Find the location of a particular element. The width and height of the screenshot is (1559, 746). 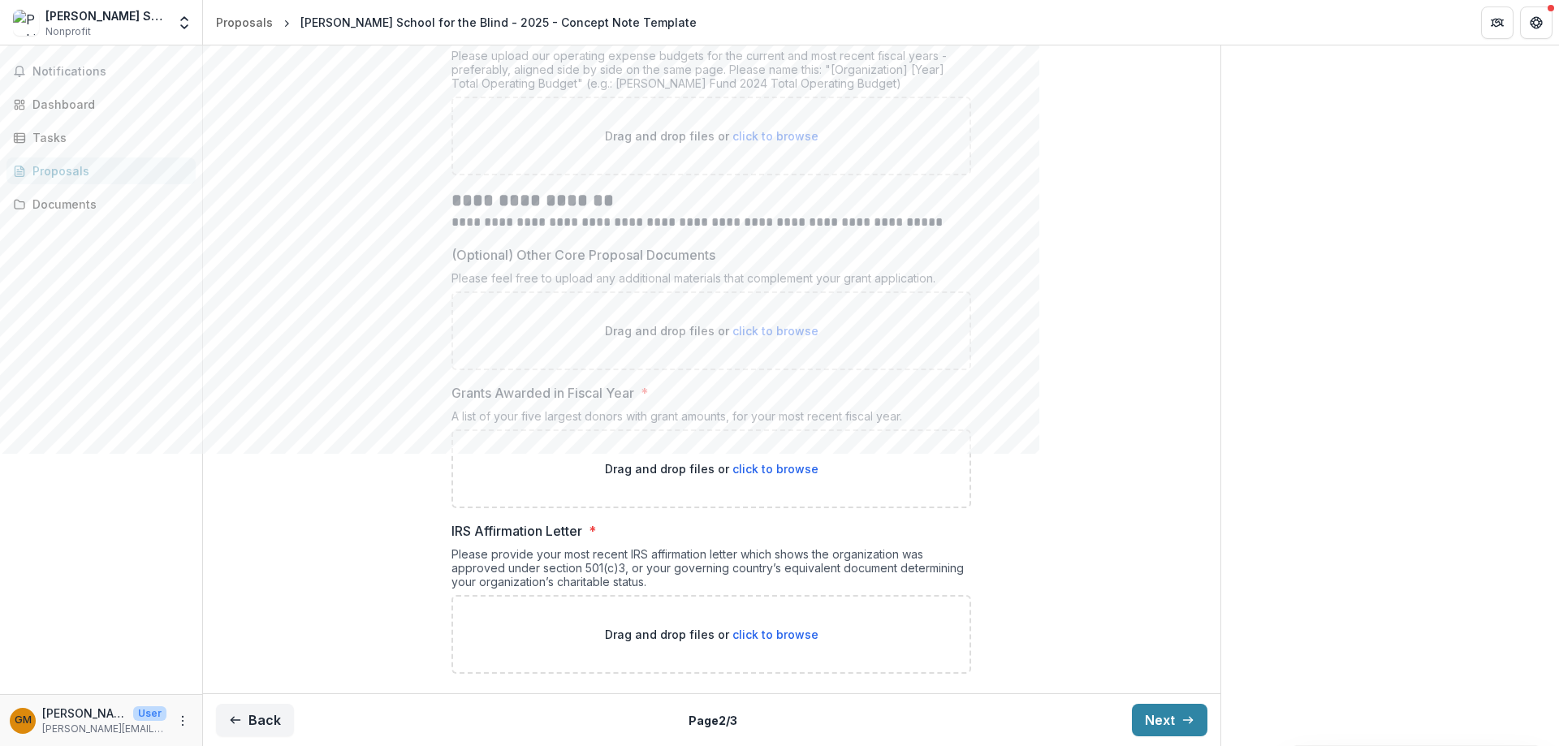

div: Genevieve Meadows is located at coordinates (23, 720).